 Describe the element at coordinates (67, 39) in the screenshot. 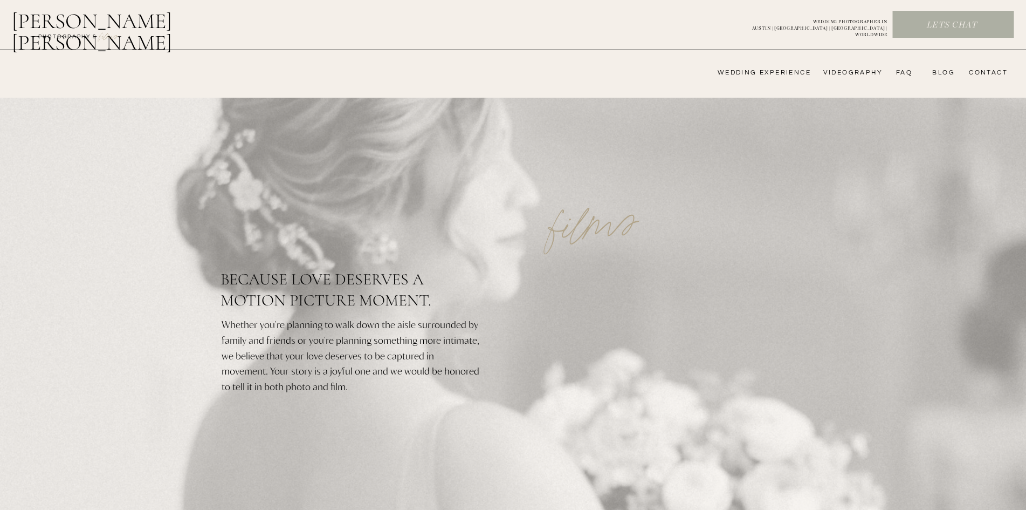

I see `a: photography &` at that location.